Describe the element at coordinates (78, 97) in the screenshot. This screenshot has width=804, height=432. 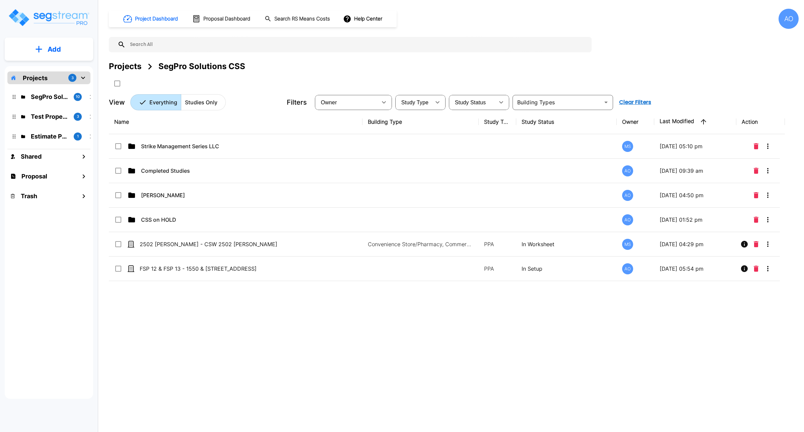
I see `p: 10` at that location.